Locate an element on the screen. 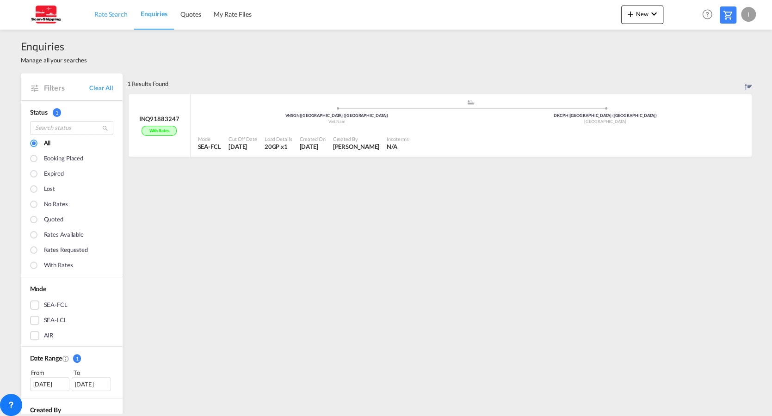  span: Date Range is located at coordinates (46, 358).